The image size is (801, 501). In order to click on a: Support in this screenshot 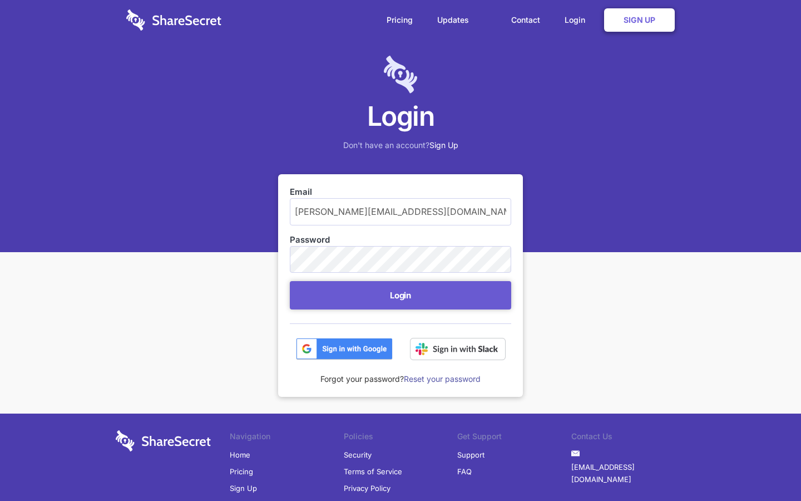, I will do `click(471, 455)`.